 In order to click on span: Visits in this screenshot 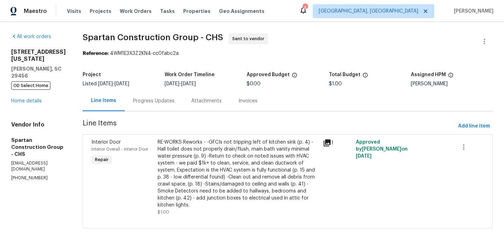, I will do `click(74, 11)`.